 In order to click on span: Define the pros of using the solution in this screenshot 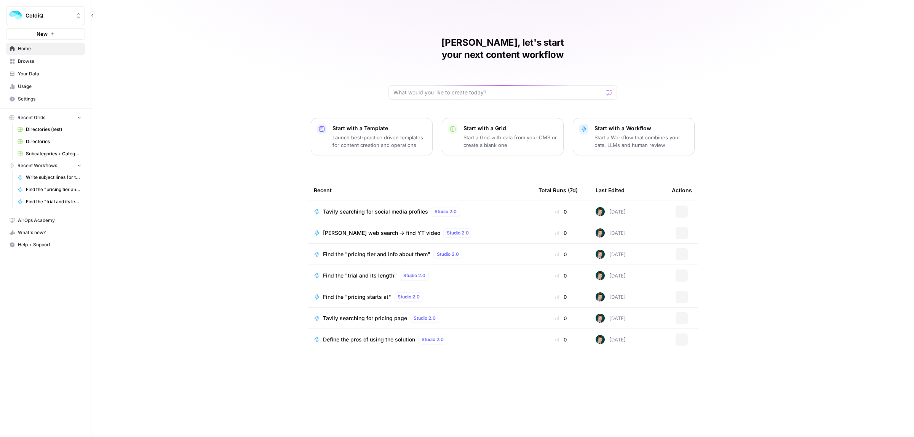, I will do `click(369, 340)`.